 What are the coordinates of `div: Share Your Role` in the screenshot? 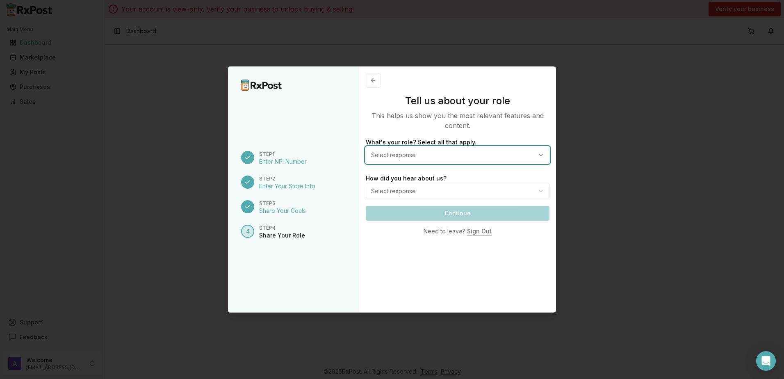 It's located at (282, 235).